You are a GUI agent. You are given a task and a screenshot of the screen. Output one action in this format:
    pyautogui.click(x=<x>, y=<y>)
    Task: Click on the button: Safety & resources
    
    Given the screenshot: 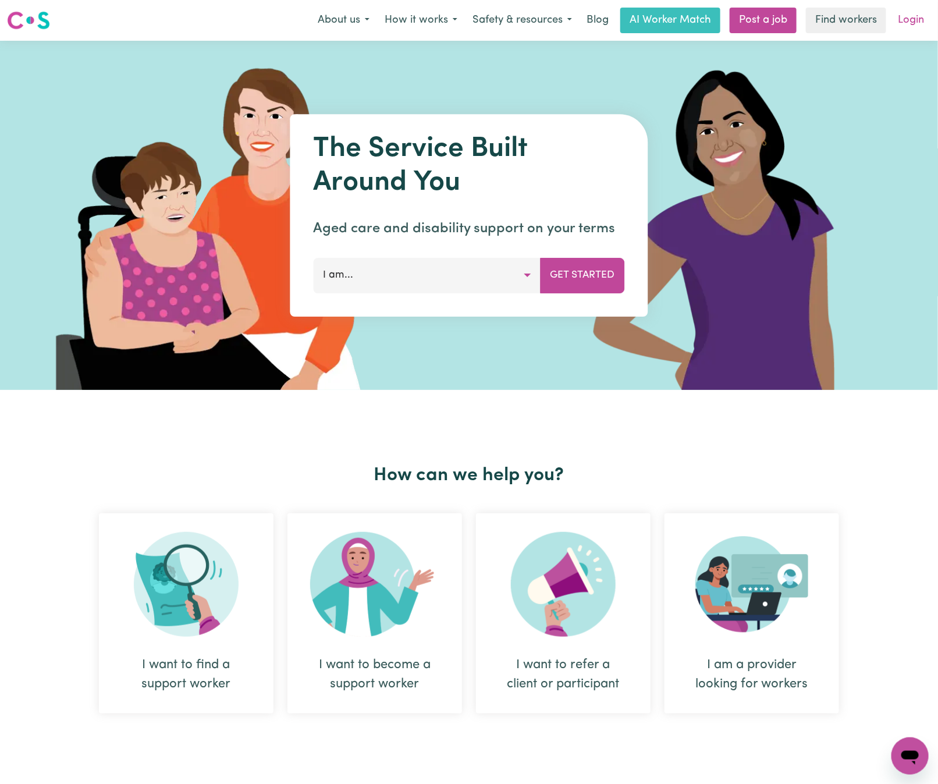 What is the action you would take?
    pyautogui.click(x=522, y=20)
    